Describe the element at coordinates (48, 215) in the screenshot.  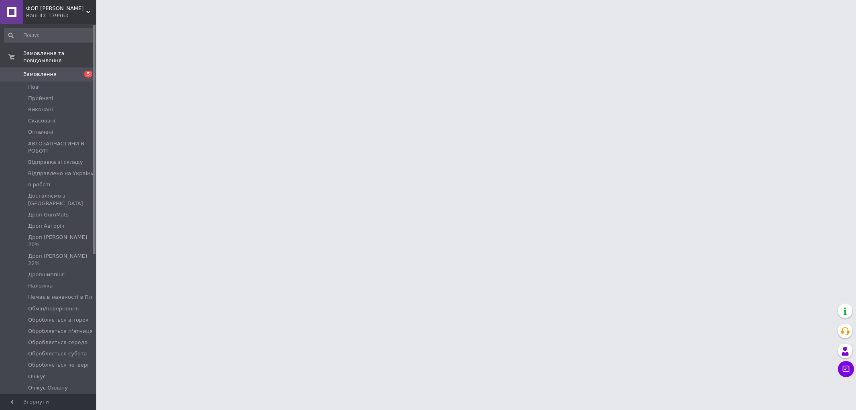
I see `span: Дроп GumMats` at that location.